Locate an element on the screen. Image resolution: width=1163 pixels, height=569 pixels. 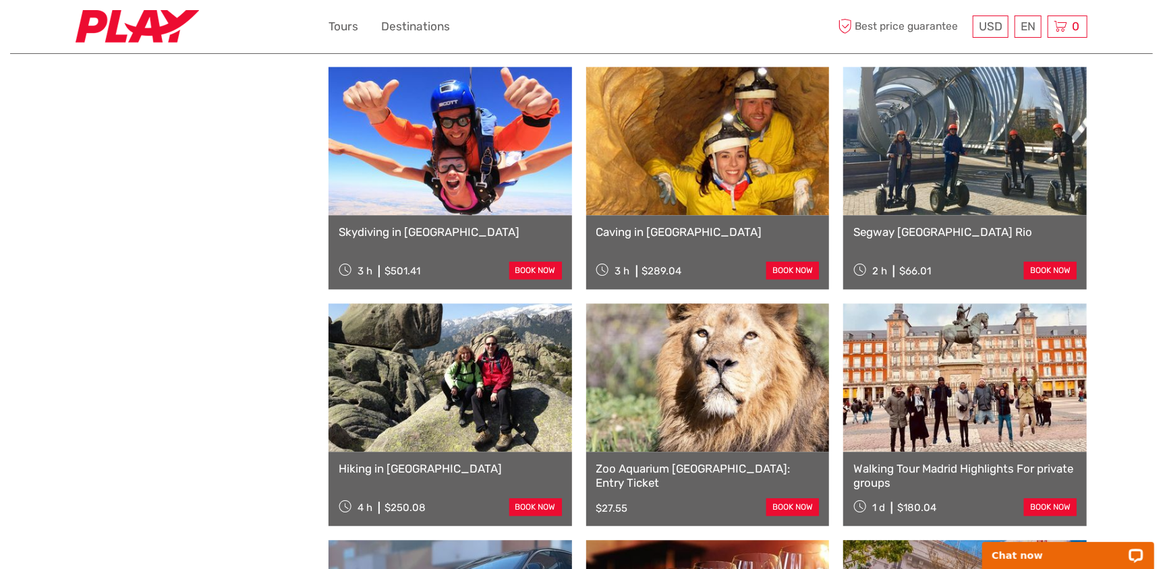
a: Walking Tour Madrid Highlights For private groups is located at coordinates (965, 476).